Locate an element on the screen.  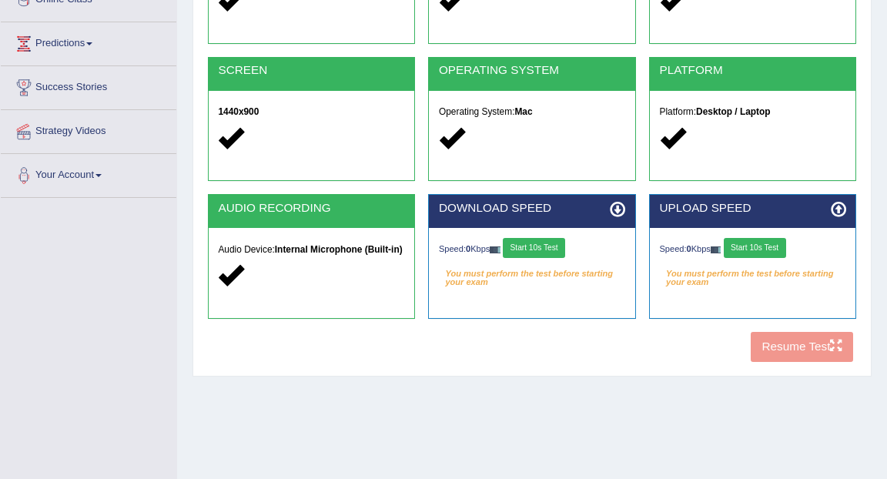
h2: PLATFORM is located at coordinates (753, 70).